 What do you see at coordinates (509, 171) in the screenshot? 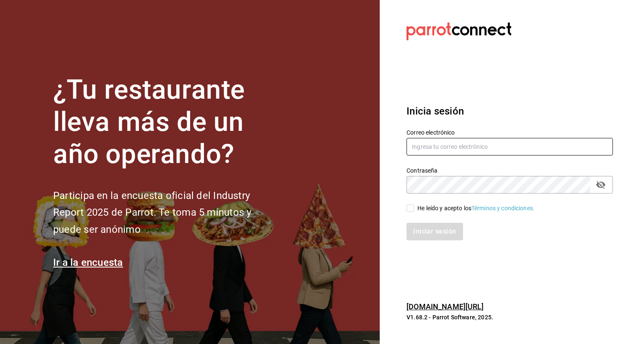
I see `label: Contraseña` at bounding box center [509, 171].